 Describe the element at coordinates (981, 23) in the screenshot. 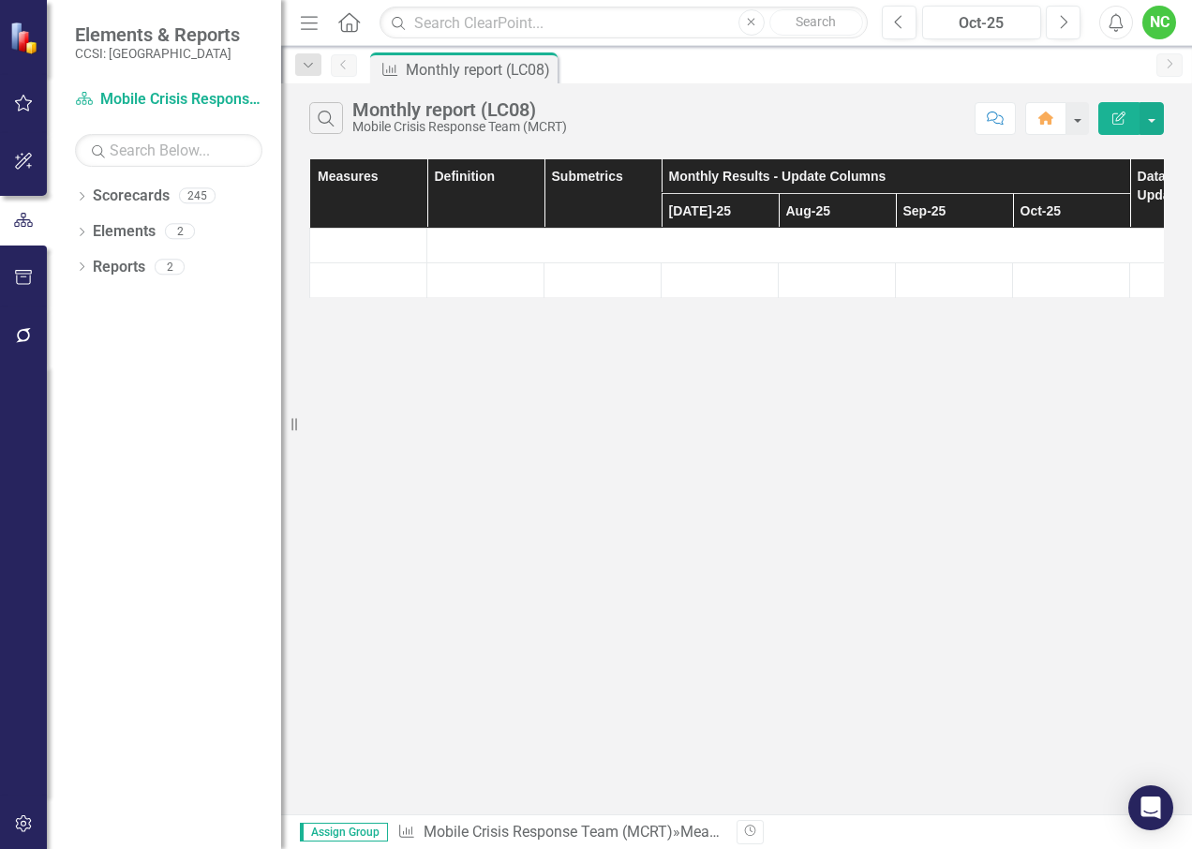

I see `div: Oct-25` at that location.